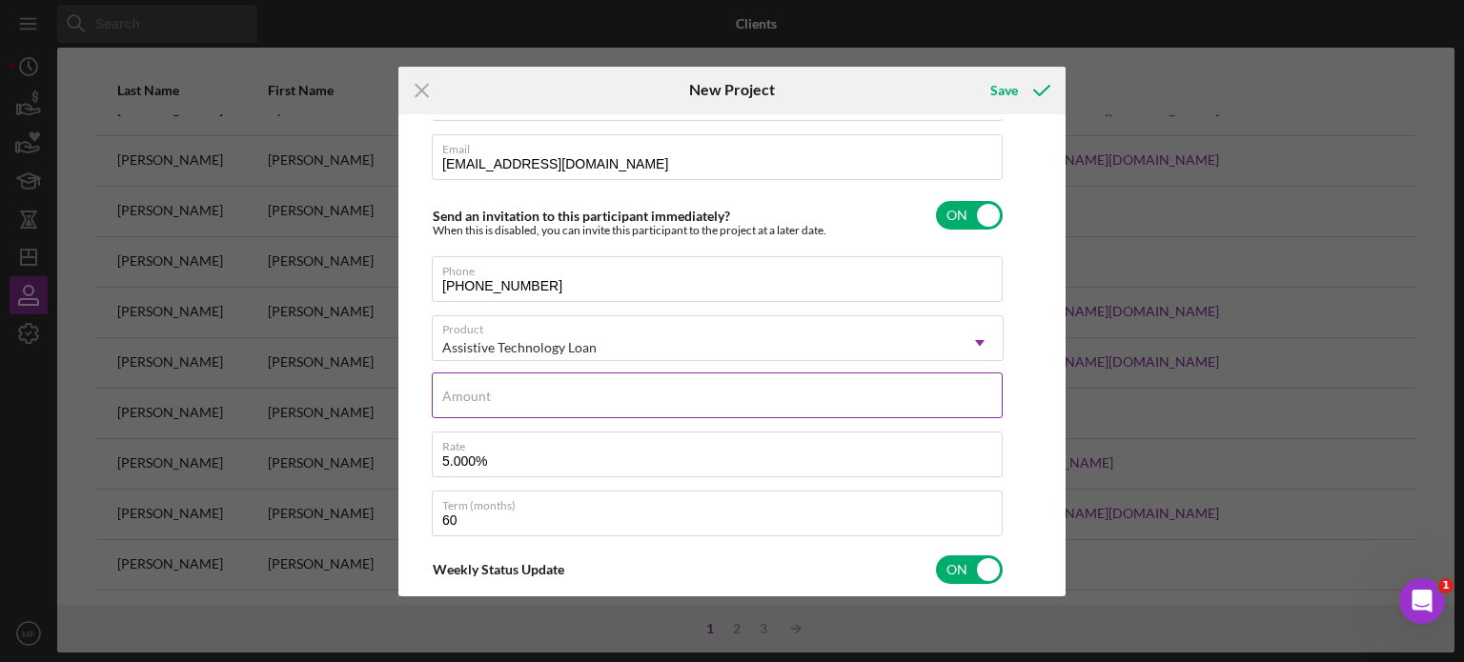  I want to click on h6: New Project, so click(732, 90).